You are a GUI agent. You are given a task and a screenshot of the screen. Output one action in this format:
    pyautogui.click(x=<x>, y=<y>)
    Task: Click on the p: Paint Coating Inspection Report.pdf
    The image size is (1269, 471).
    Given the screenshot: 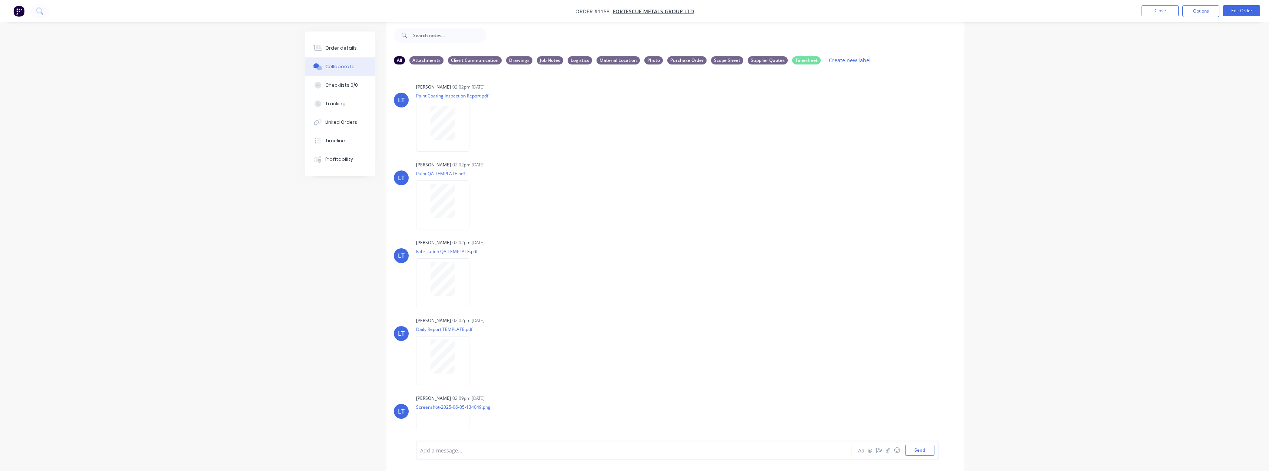 What is the action you would take?
    pyautogui.click(x=452, y=96)
    